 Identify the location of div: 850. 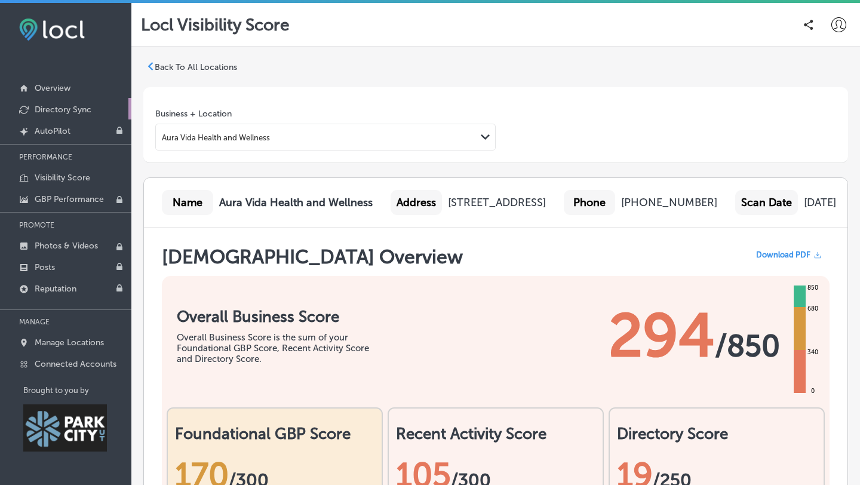
(813, 288).